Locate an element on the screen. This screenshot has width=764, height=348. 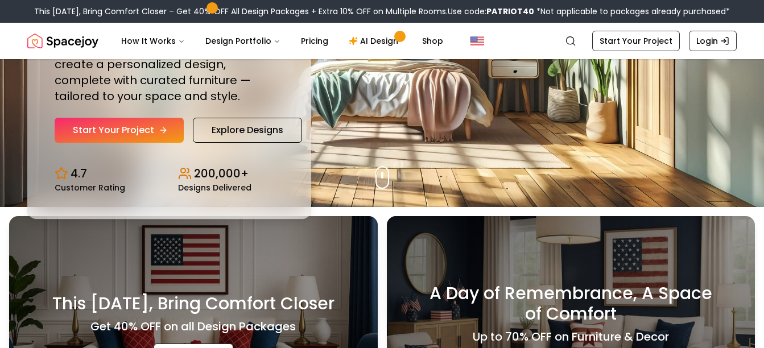
a: Explore Designs is located at coordinates (248, 130).